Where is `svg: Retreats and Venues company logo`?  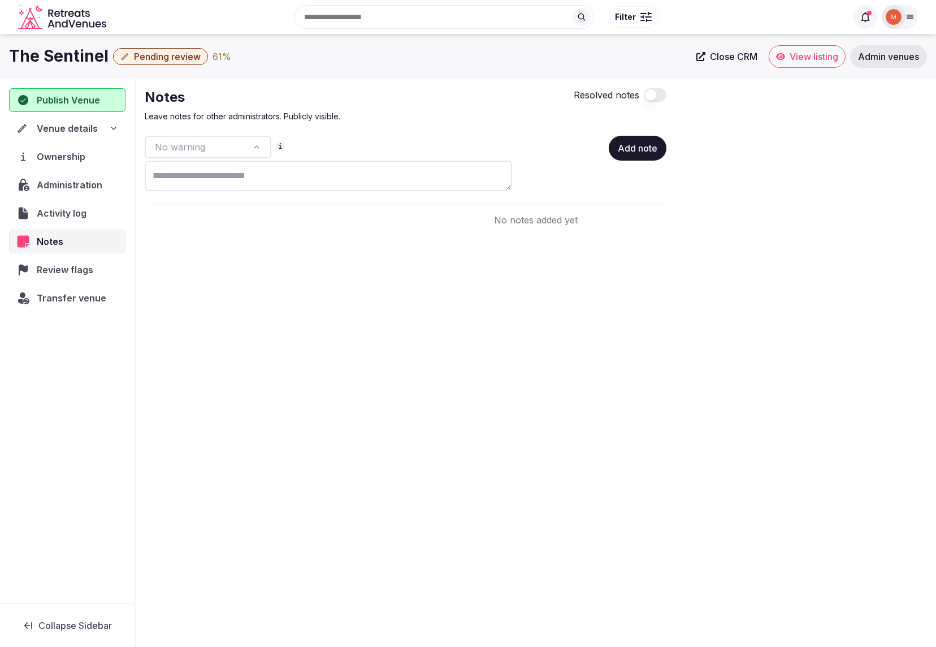 svg: Retreats and Venues company logo is located at coordinates (63, 17).